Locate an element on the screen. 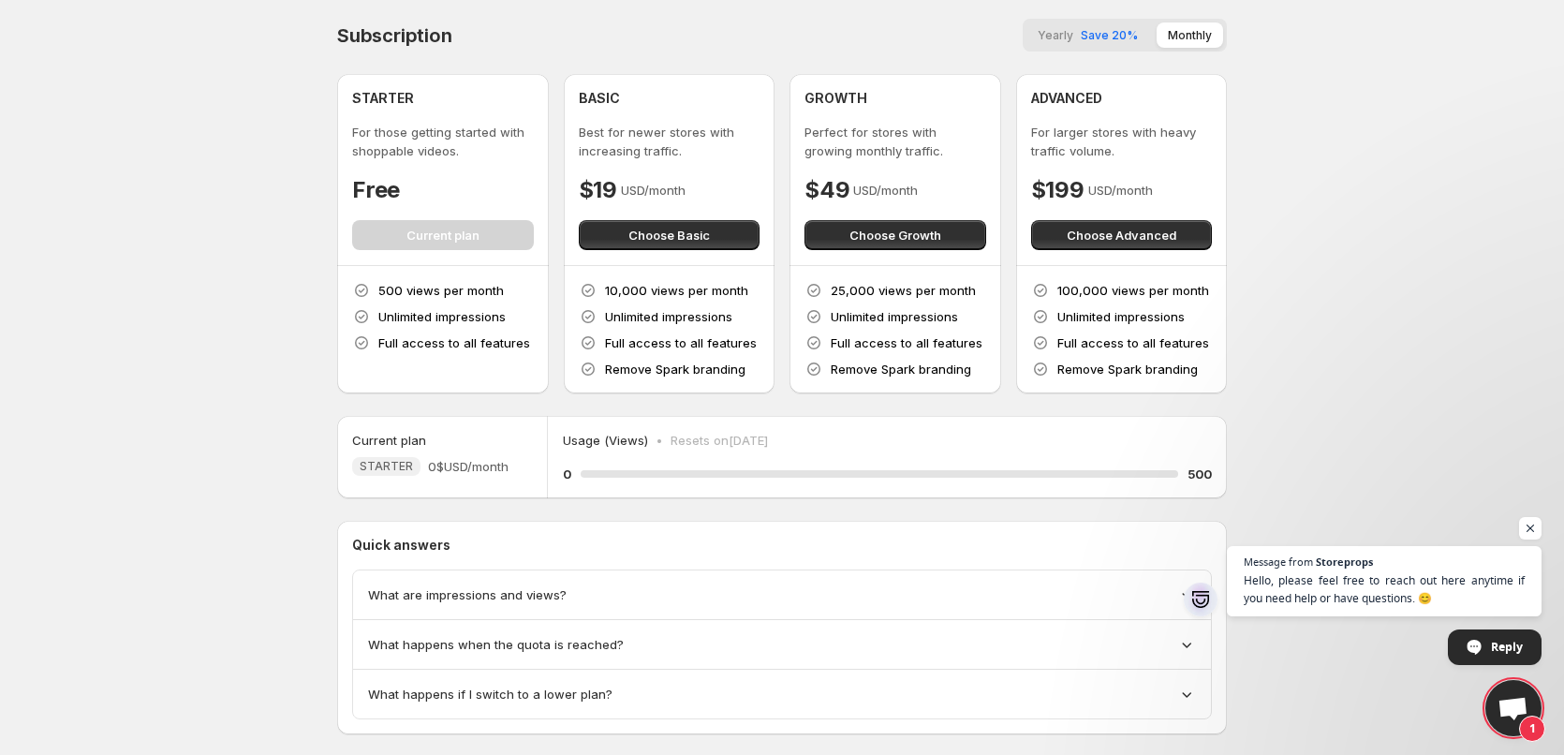 Image resolution: width=1564 pixels, height=755 pixels. p: Quick answers is located at coordinates (782, 545).